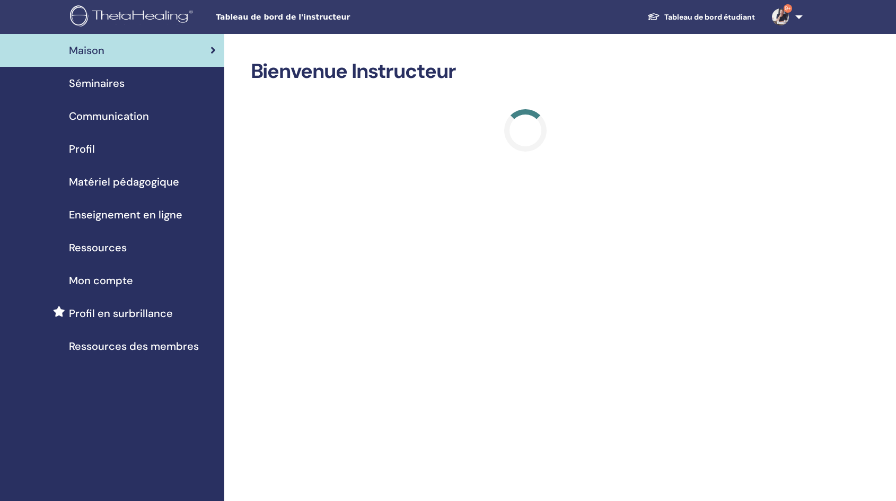 Image resolution: width=896 pixels, height=501 pixels. Describe the element at coordinates (133, 17) in the screenshot. I see `img: logo.png` at that location.